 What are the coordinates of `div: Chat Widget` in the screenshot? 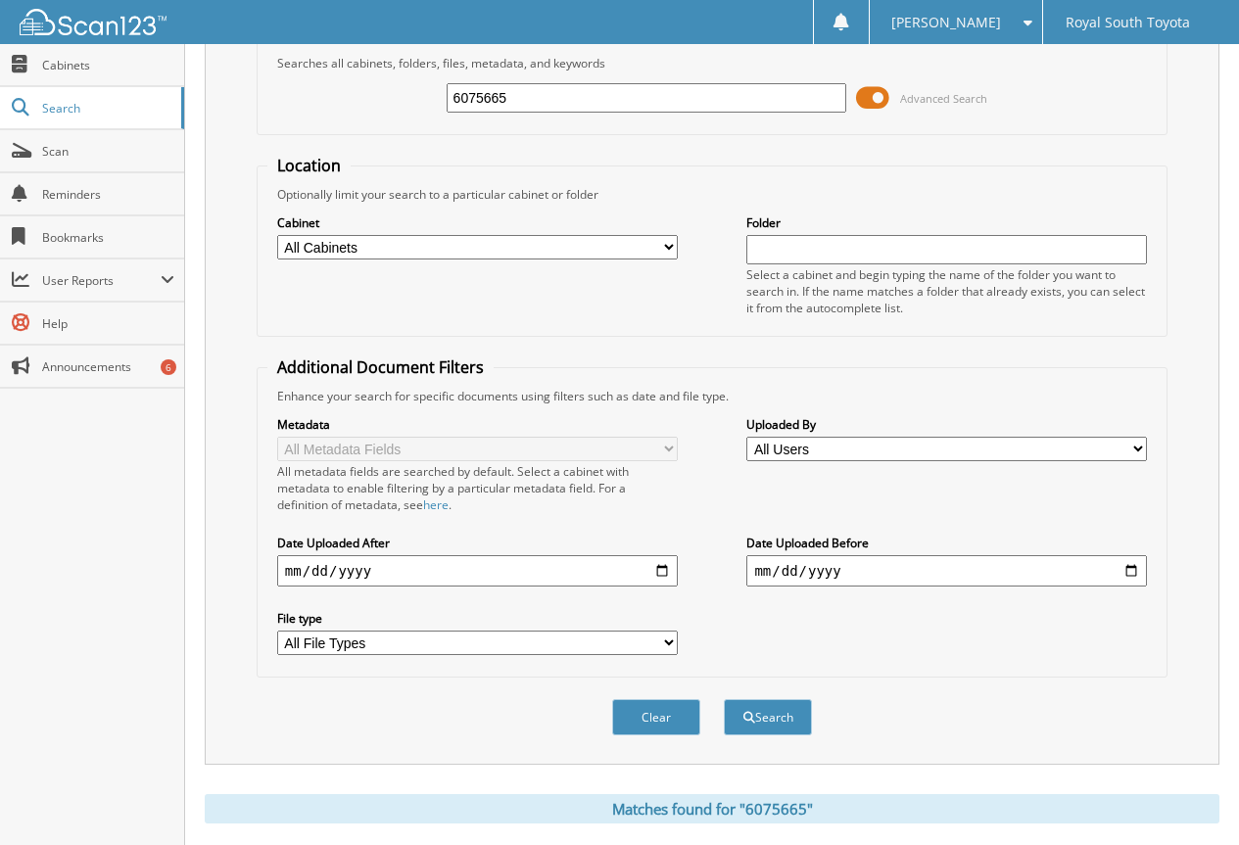 It's located at (1190, 798).